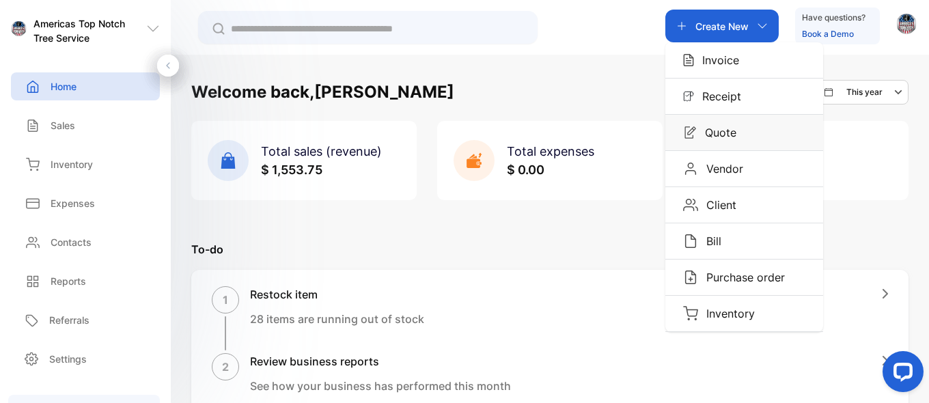 The image size is (929, 403). I want to click on p: This year, so click(864, 92).